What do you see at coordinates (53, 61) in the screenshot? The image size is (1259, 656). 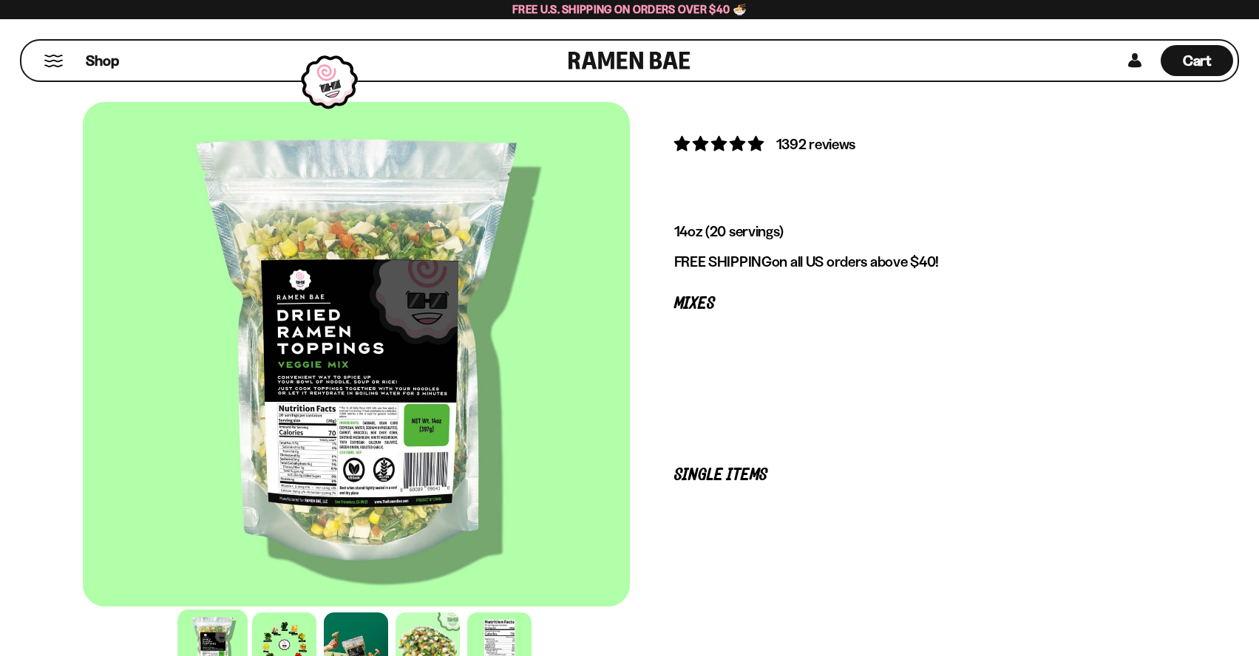 I see `button: Mobile Menu Trigger` at bounding box center [53, 61].